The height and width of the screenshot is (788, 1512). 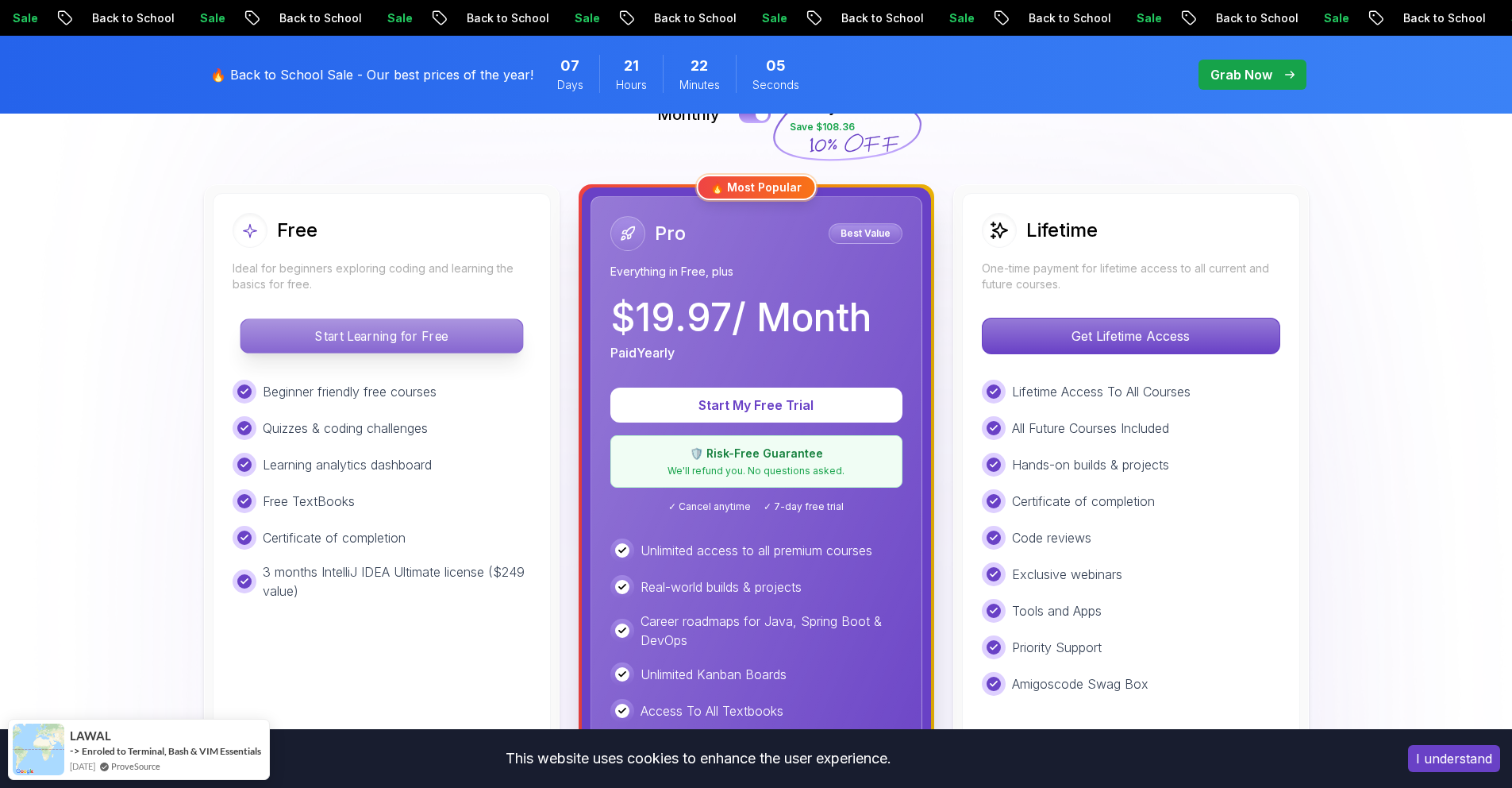 What do you see at coordinates (1131, 276) in the screenshot?
I see `p: One-time payment for lifetime access to all current and future courses.` at bounding box center [1131, 276].